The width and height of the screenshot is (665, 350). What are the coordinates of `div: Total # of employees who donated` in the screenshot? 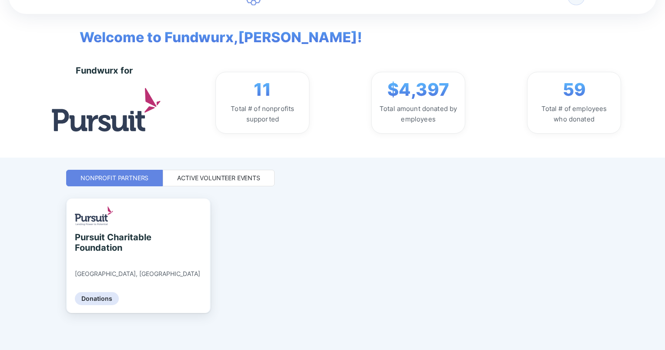 It's located at (574, 114).